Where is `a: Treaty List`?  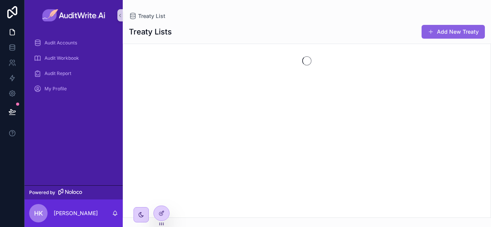
a: Treaty List is located at coordinates (147, 16).